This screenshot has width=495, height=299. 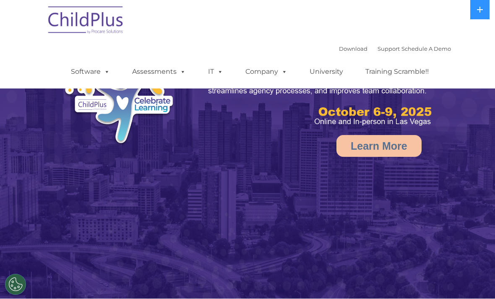 I want to click on a: Learn More, so click(x=379, y=146).